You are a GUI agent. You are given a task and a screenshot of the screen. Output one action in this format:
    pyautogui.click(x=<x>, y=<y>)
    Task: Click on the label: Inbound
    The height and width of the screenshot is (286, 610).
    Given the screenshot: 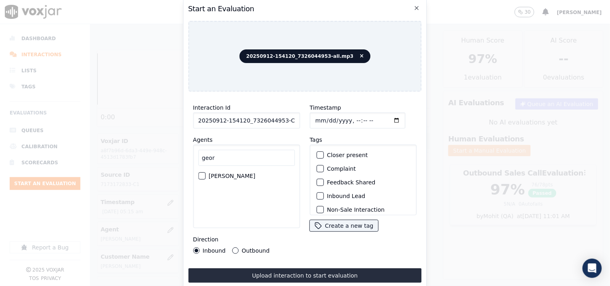 What is the action you would take?
    pyautogui.click(x=214, y=251)
    